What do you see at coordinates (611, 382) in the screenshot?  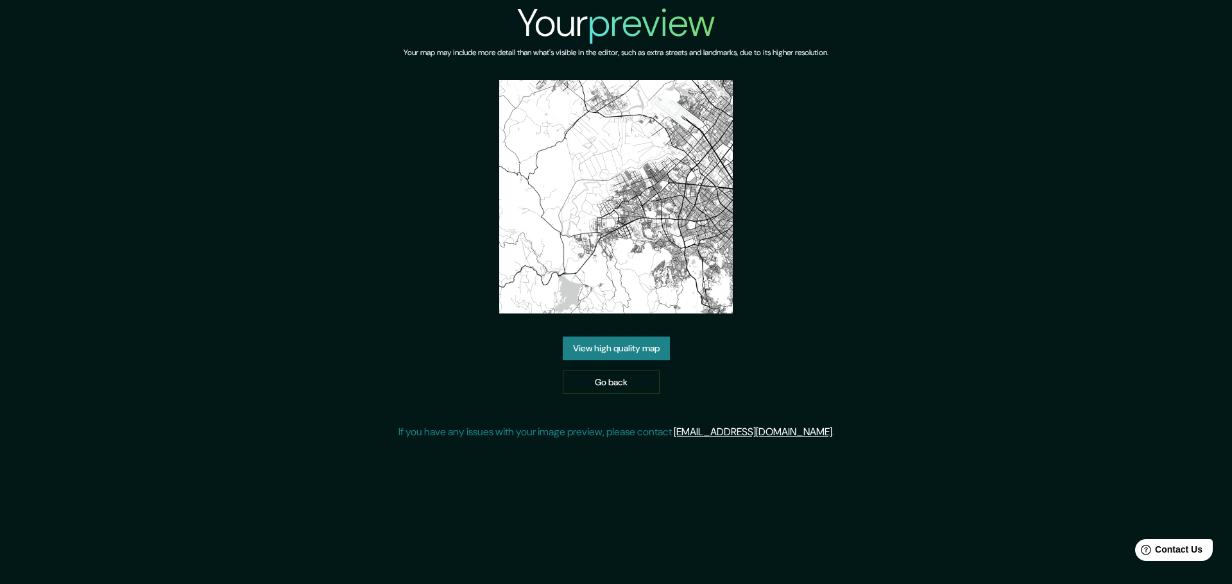 I see `a: Go back` at bounding box center [611, 382].